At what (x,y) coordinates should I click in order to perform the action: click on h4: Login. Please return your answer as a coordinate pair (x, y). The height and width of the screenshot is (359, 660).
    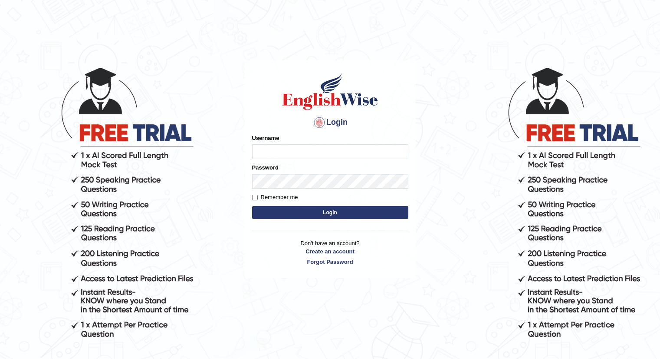
    Looking at the image, I should click on (330, 122).